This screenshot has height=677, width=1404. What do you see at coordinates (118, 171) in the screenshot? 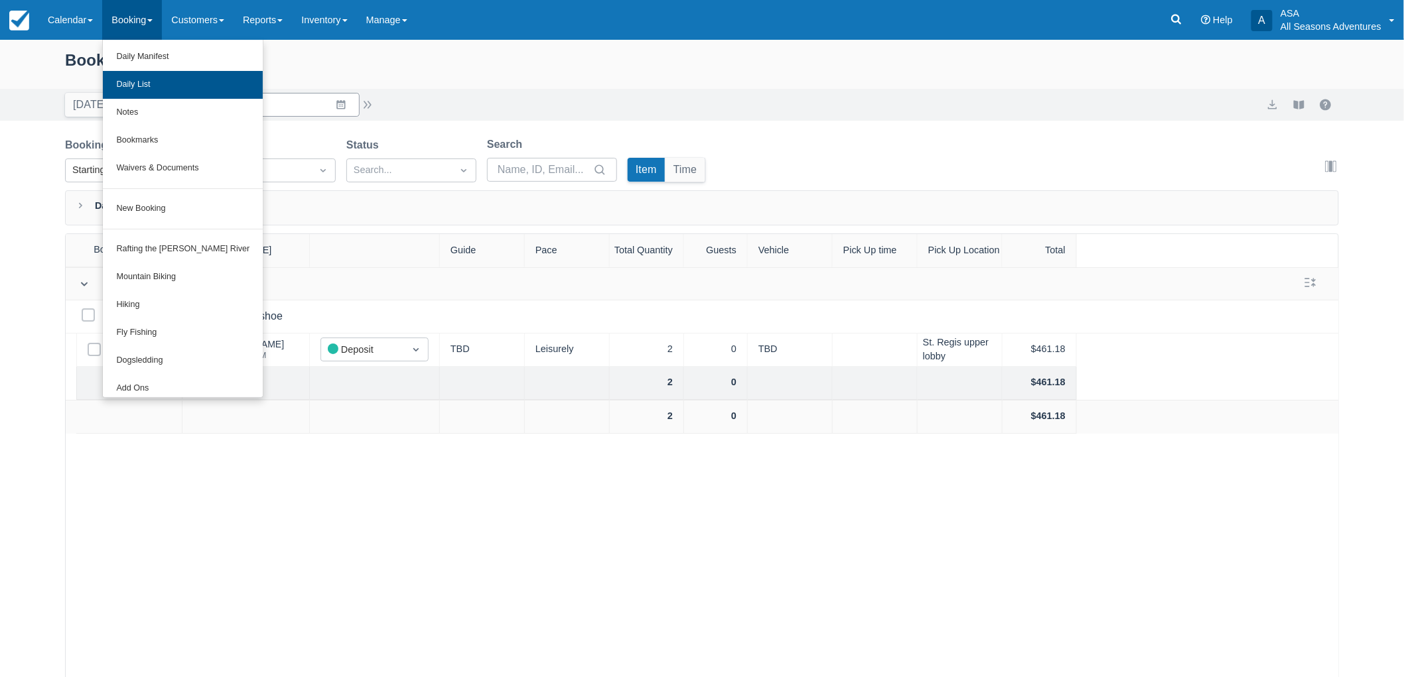
I see `div: Starting` at bounding box center [118, 171].